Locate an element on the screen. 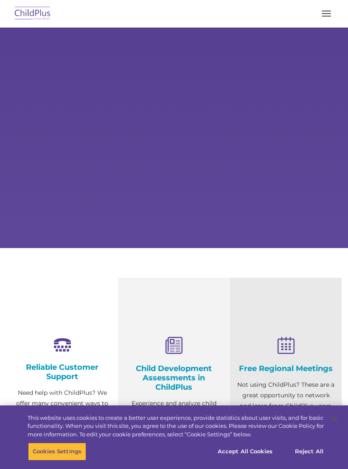 This screenshot has width=348, height=469. div: This website uses cookies to create a better user experience, provide statistics about user visit... is located at coordinates (176, 427).